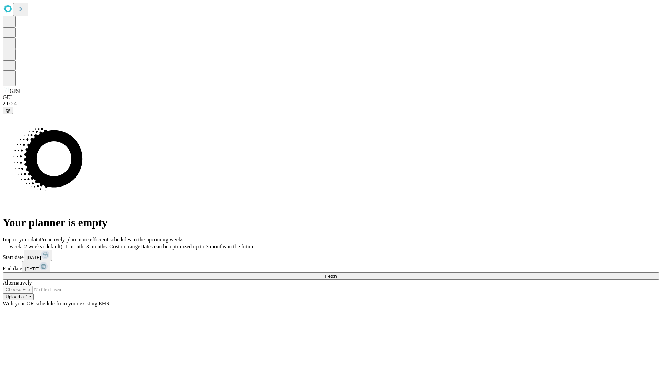 This screenshot has height=373, width=662. Describe the element at coordinates (331, 97) in the screenshot. I see `div: GEI` at that location.